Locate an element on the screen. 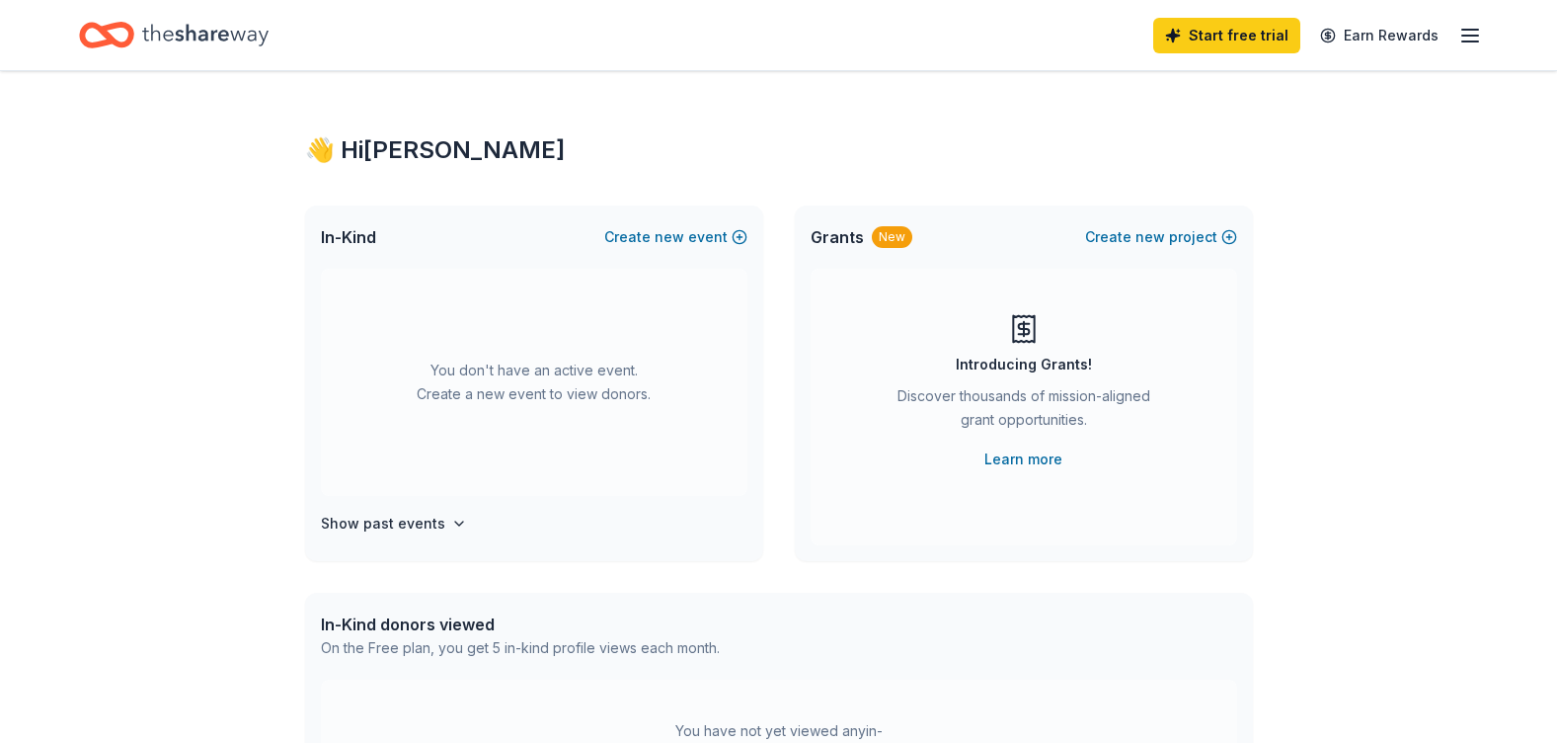 The height and width of the screenshot is (743, 1557). span: Grants is located at coordinates (837, 237).